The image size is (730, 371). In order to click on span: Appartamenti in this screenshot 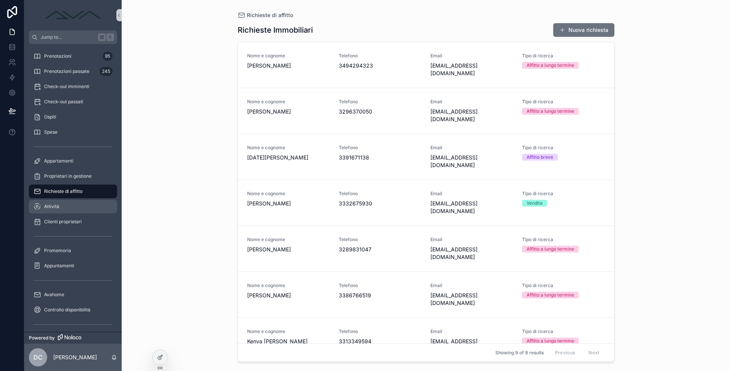, I will do `click(59, 161)`.